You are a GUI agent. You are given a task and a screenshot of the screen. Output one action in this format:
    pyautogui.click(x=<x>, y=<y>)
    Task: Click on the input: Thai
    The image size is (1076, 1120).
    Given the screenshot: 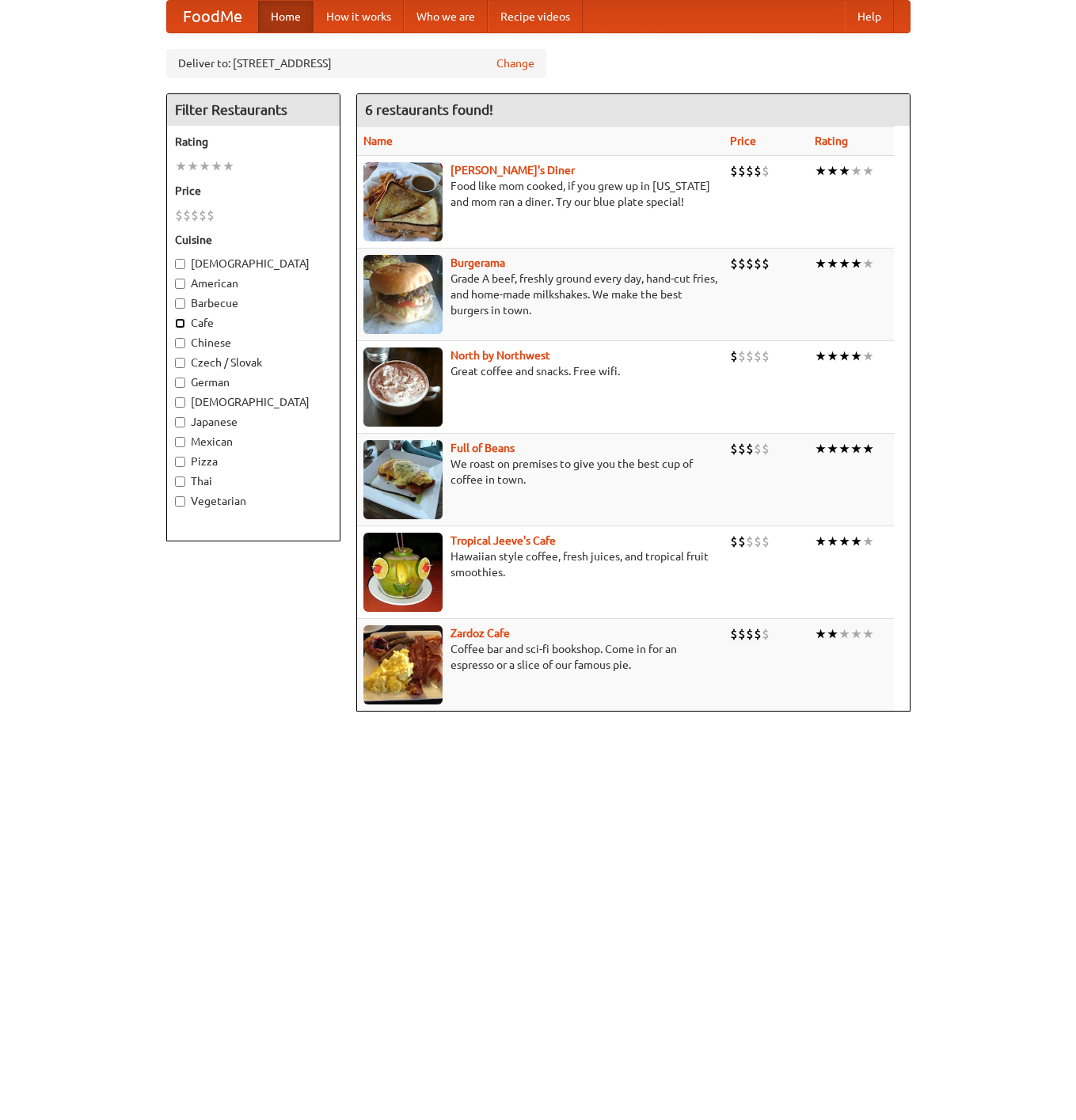 What is the action you would take?
    pyautogui.click(x=180, y=481)
    